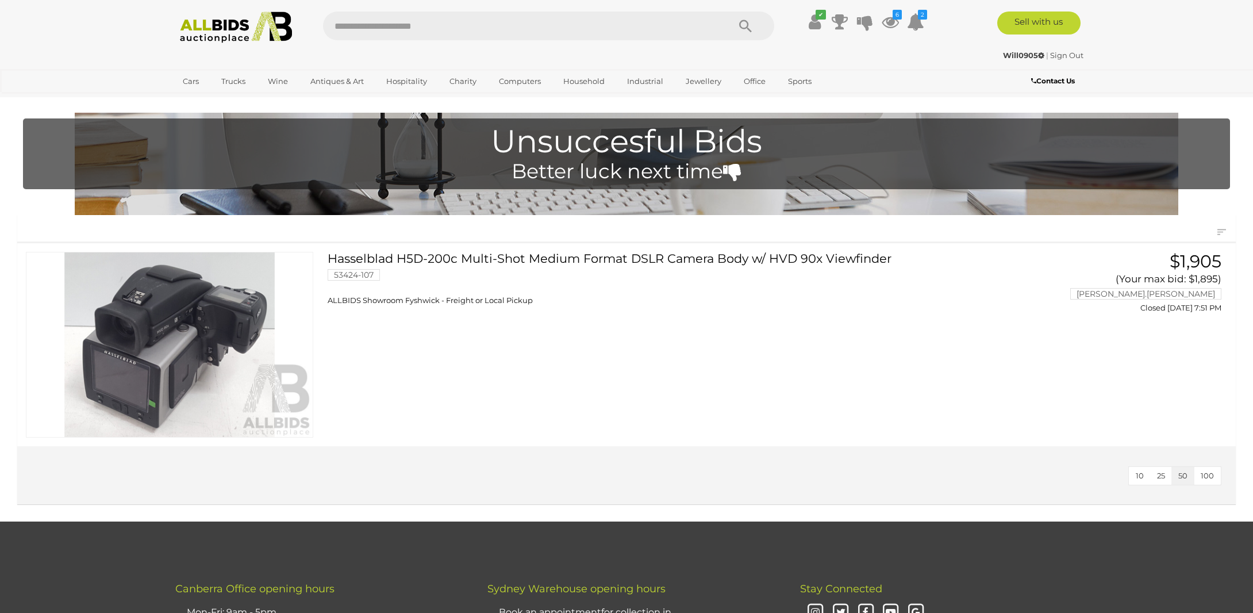 The image size is (1253, 613). What do you see at coordinates (915, 22) in the screenshot?
I see `a: 2` at bounding box center [915, 22].